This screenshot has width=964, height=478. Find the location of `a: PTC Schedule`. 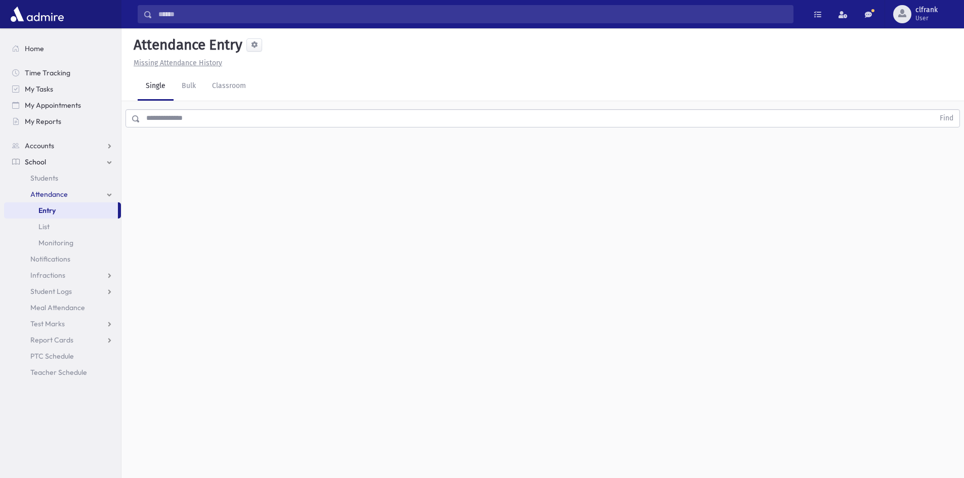

a: PTC Schedule is located at coordinates (62, 356).